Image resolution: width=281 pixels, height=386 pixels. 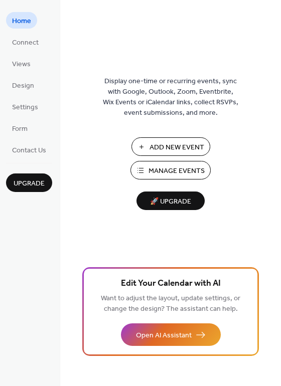 I want to click on a: Home, so click(x=22, y=20).